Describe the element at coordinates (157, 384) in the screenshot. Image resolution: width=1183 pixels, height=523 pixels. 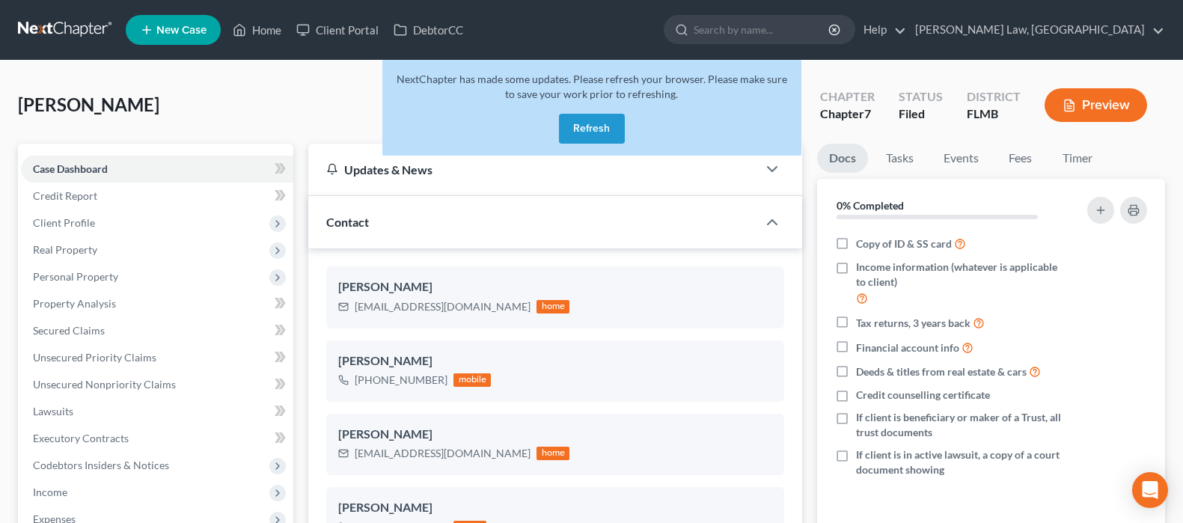
I see `a: Unsecured Nonpriority Claims` at that location.